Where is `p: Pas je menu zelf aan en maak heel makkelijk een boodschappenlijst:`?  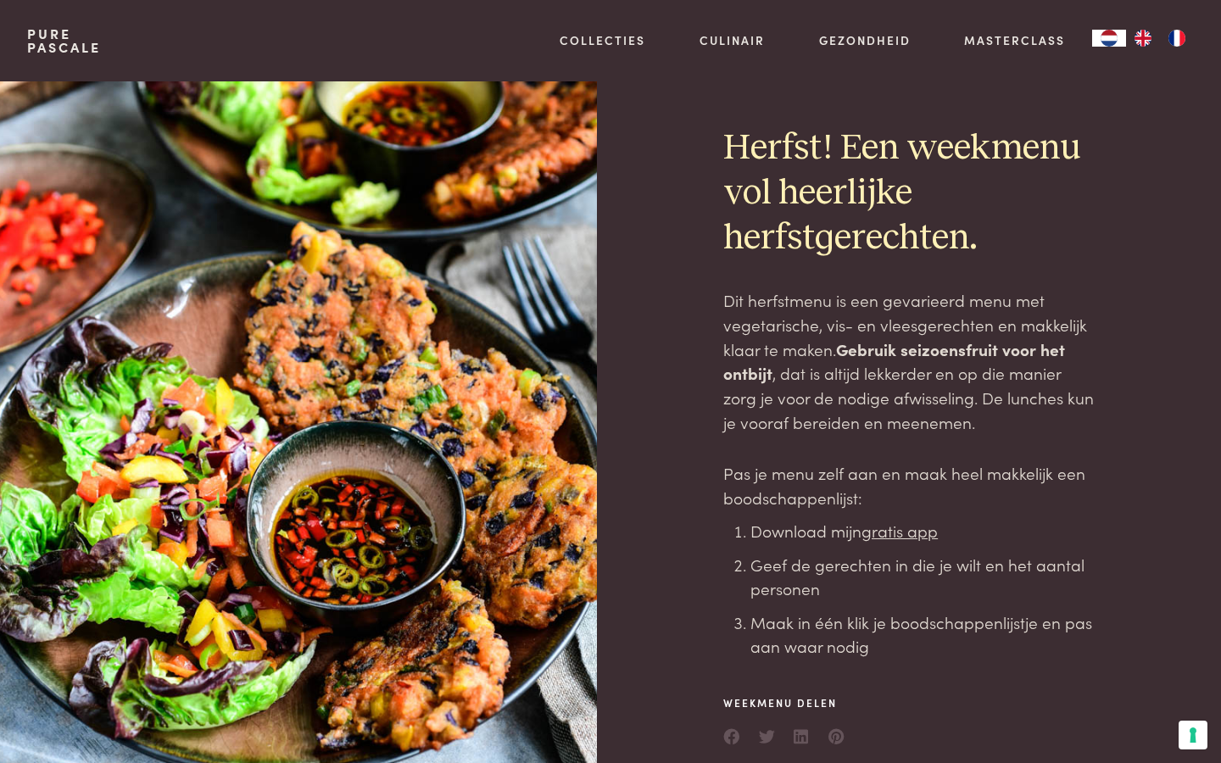
p: Pas je menu zelf aan en maak heel makkelijk een boodschappenlijst: is located at coordinates (909, 485).